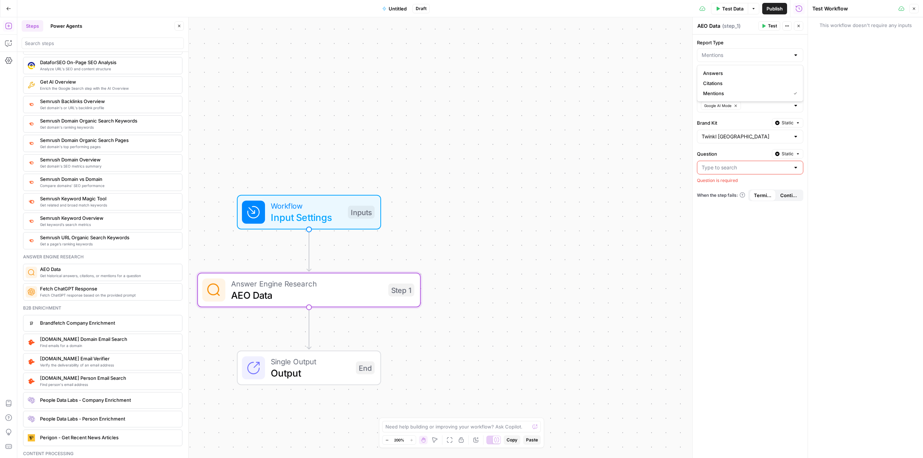 The width and height of the screenshot is (923, 458). I want to click on img: rmubdrbnbg1gnbpnjb4bpmji9sfb, so click(31, 419).